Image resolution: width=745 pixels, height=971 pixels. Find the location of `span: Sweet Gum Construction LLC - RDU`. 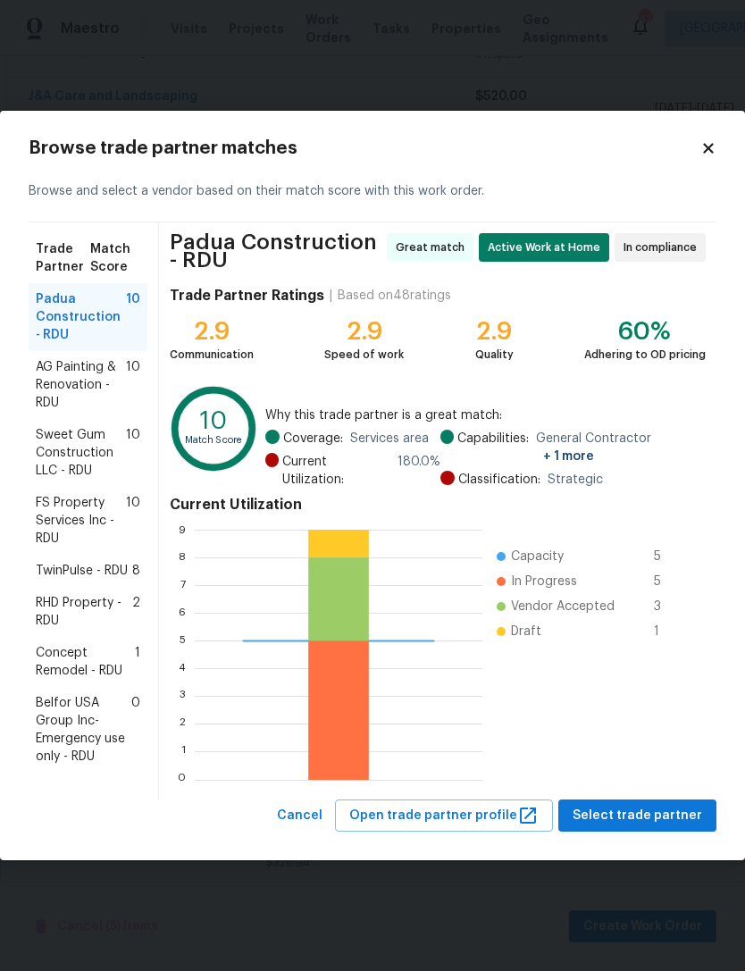

span: Sweet Gum Construction LLC - RDU is located at coordinates (80, 453).